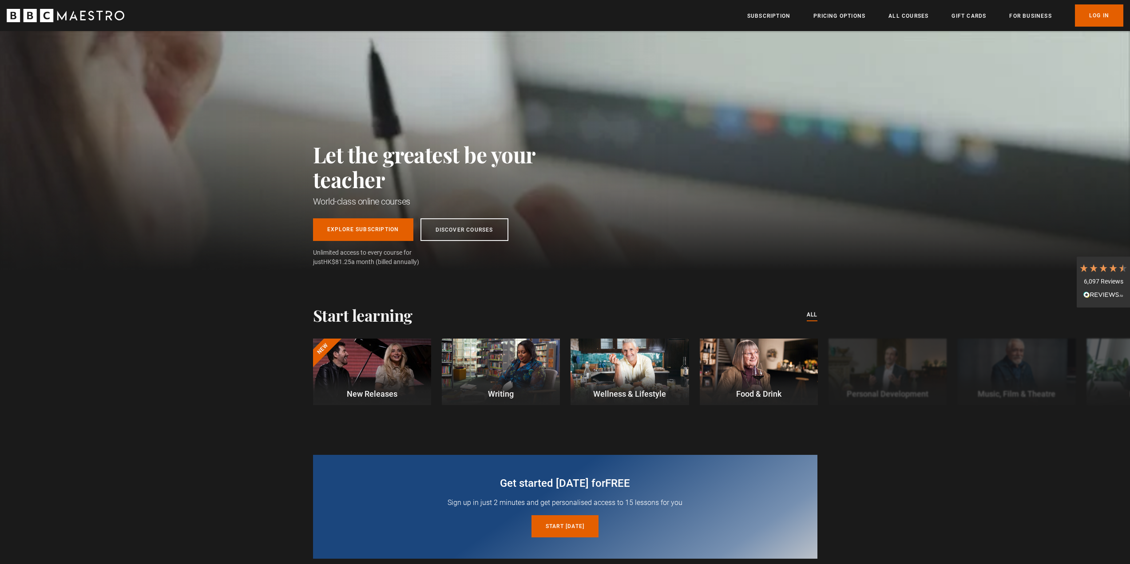 The height and width of the screenshot is (564, 1130). I want to click on span: Unlimited access to every course for just a month (billed annually), so click(373, 258).